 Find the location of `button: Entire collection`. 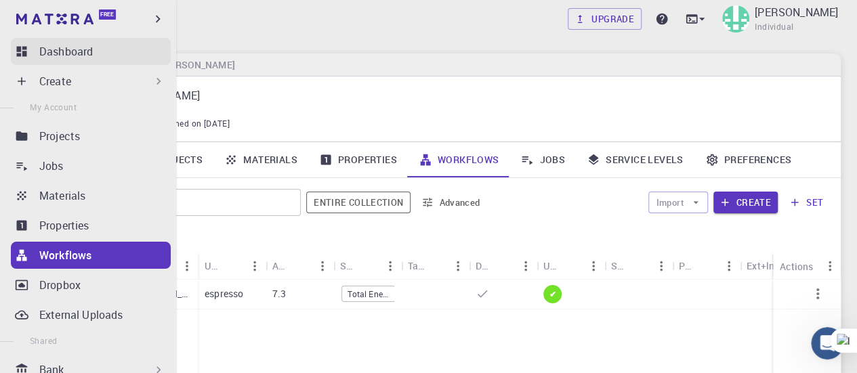

button: Entire collection is located at coordinates (358, 202).